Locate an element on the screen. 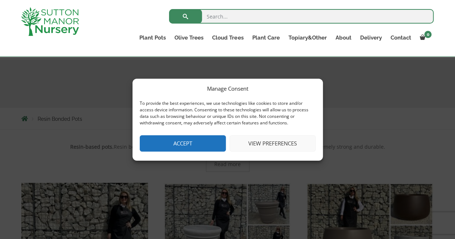 Image resolution: width=455 pixels, height=239 pixels. div: Manage Consent is located at coordinates (228, 88).